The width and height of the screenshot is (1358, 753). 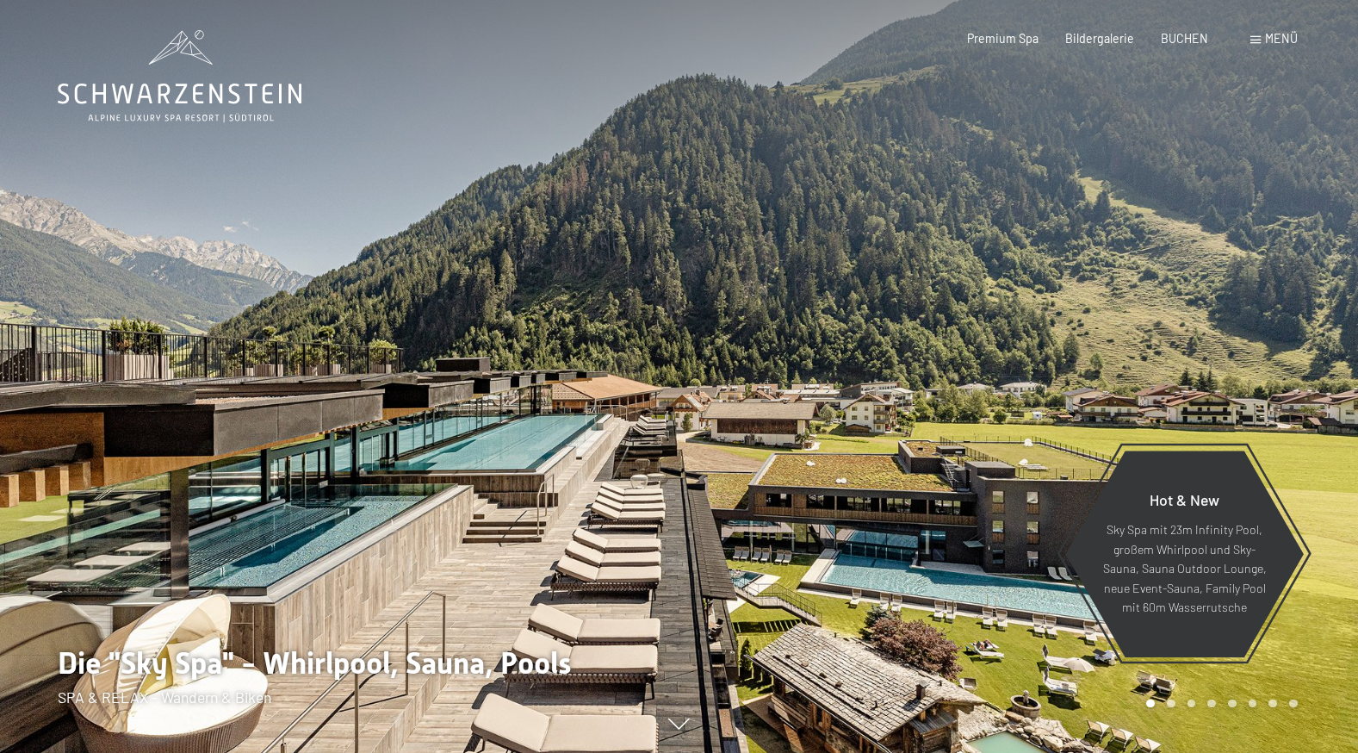 I want to click on a: Premium Spa, so click(x=1002, y=38).